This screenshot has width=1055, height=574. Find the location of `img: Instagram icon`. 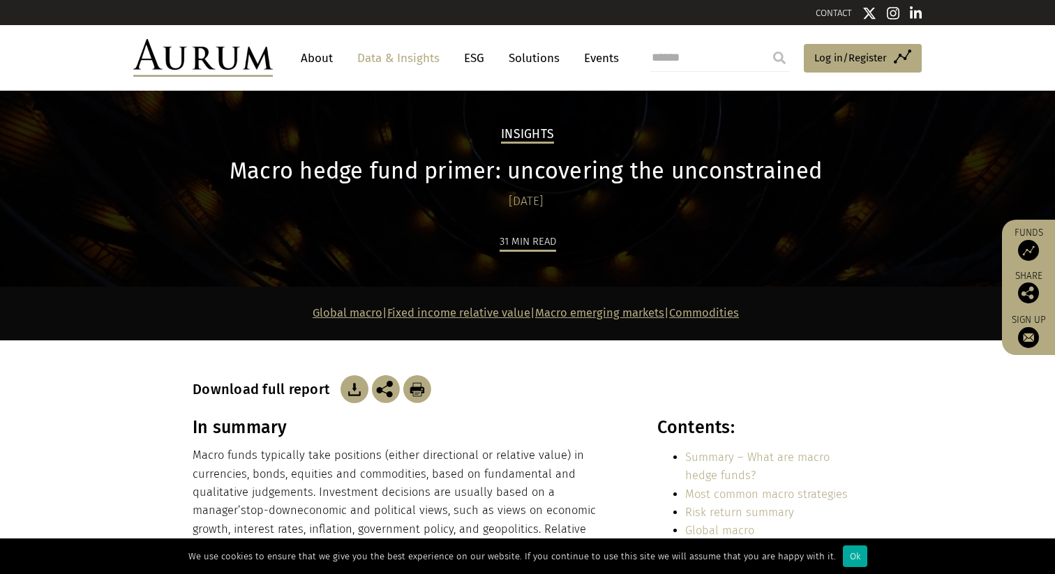

img: Instagram icon is located at coordinates (893, 13).